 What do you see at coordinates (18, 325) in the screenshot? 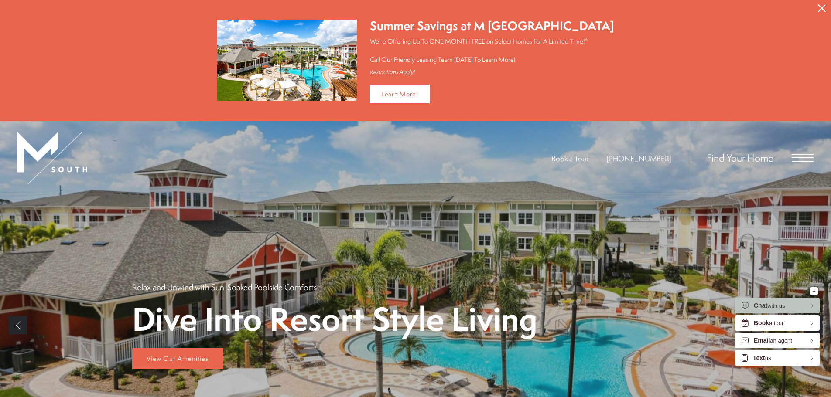
I see `a: Previous` at bounding box center [18, 325].